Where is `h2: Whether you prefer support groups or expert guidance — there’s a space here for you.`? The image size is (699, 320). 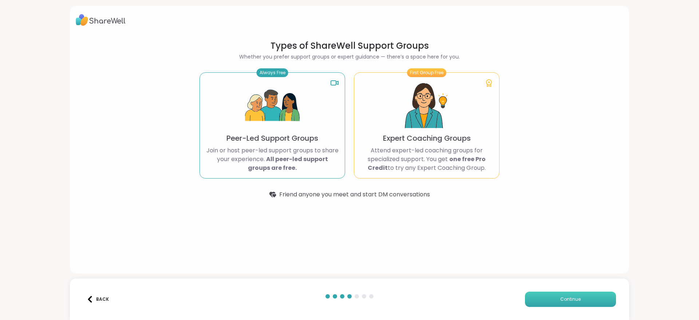 h2: Whether you prefer support groups or expert guidance — there’s a space here for you. is located at coordinates (349, 57).